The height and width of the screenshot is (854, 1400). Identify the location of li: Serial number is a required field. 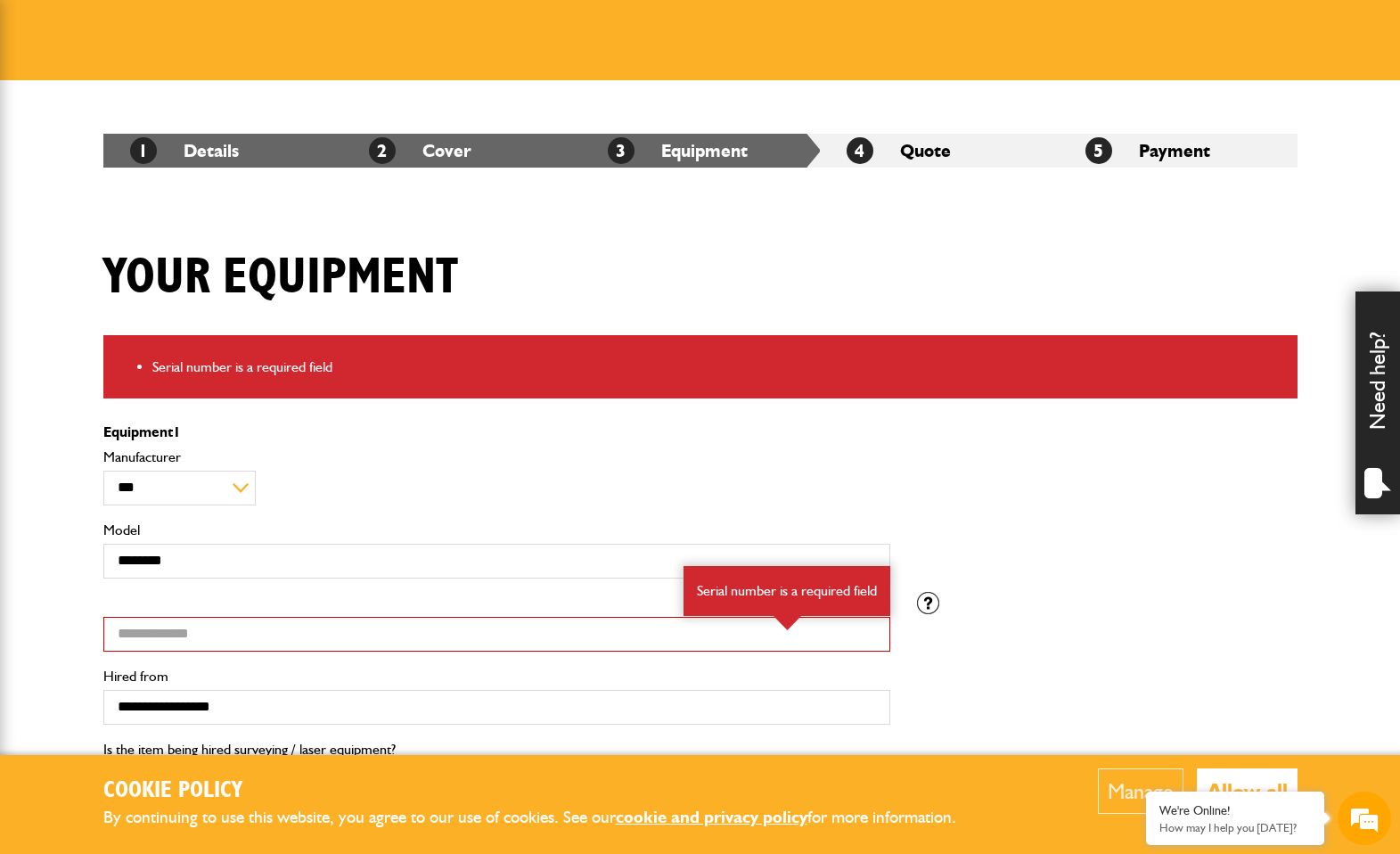
(719, 368).